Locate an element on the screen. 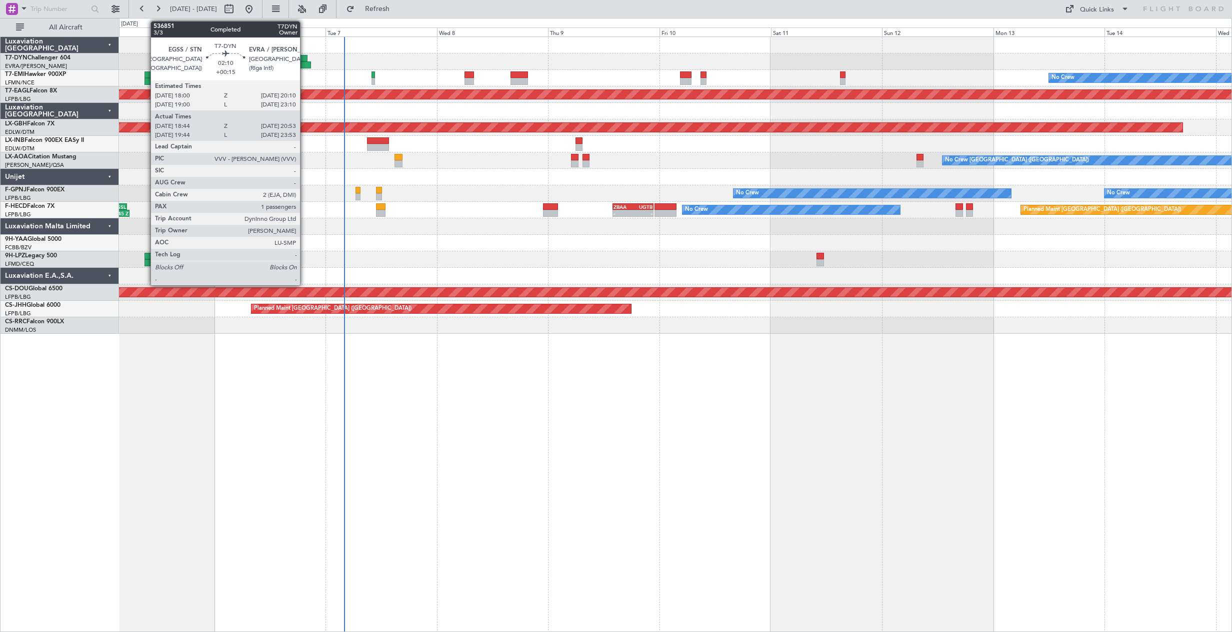  span: CS-DOU is located at coordinates (16, 289).